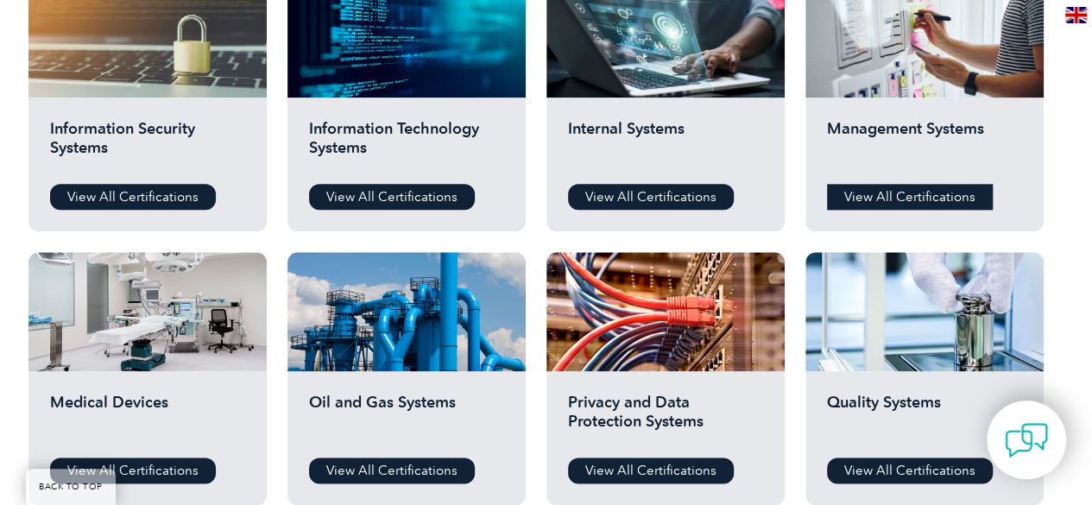 This screenshot has height=505, width=1092. What do you see at coordinates (666, 145) in the screenshot?
I see `h2: Internal Systems` at bounding box center [666, 145].